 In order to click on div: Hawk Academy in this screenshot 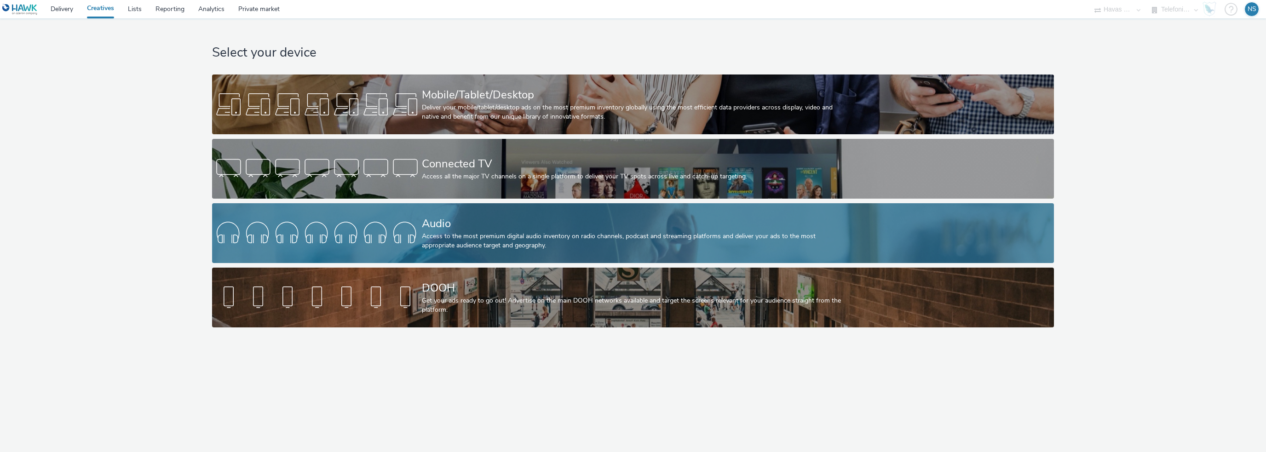, I will do `click(1209, 9)`.